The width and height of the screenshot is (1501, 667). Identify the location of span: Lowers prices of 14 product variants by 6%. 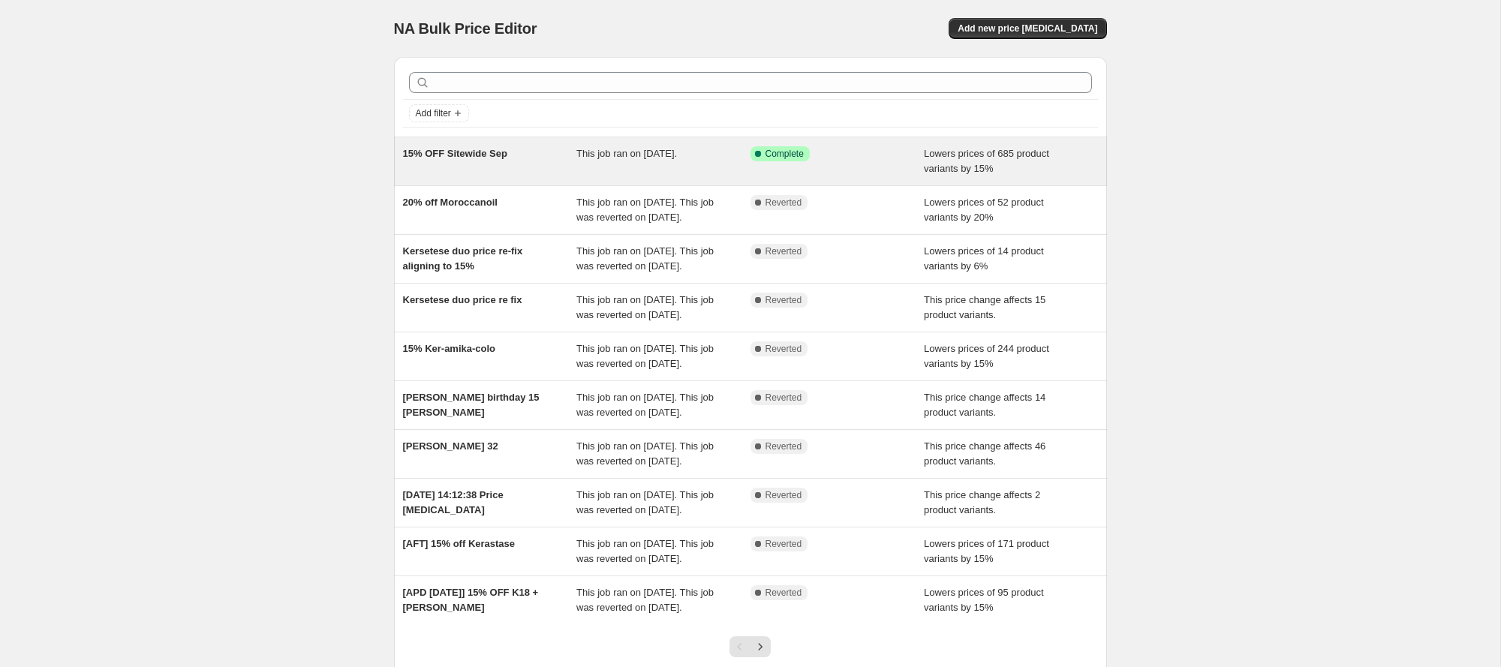
(984, 258).